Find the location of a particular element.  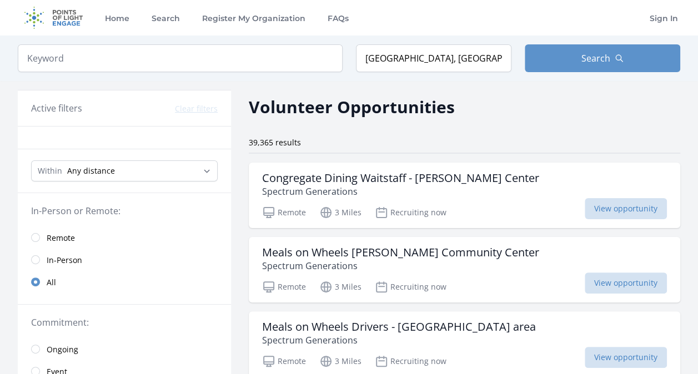

a: Ongoing is located at coordinates (124, 349).